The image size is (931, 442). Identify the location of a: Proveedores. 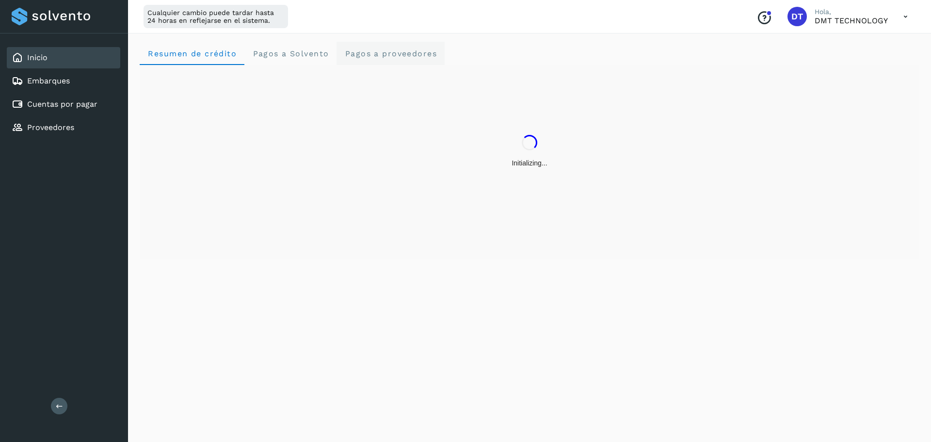
(50, 127).